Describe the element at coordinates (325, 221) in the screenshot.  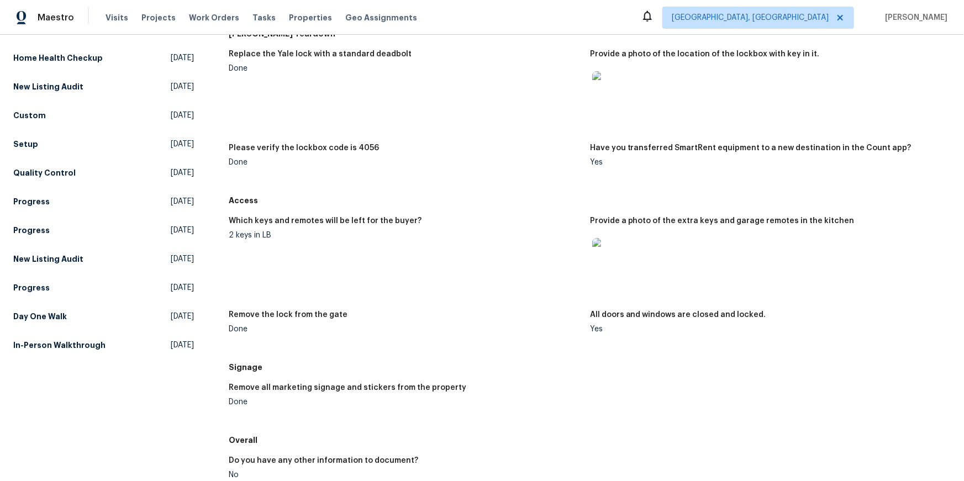
I see `h5: Which keys and remotes will be left for the buyer?` at that location.